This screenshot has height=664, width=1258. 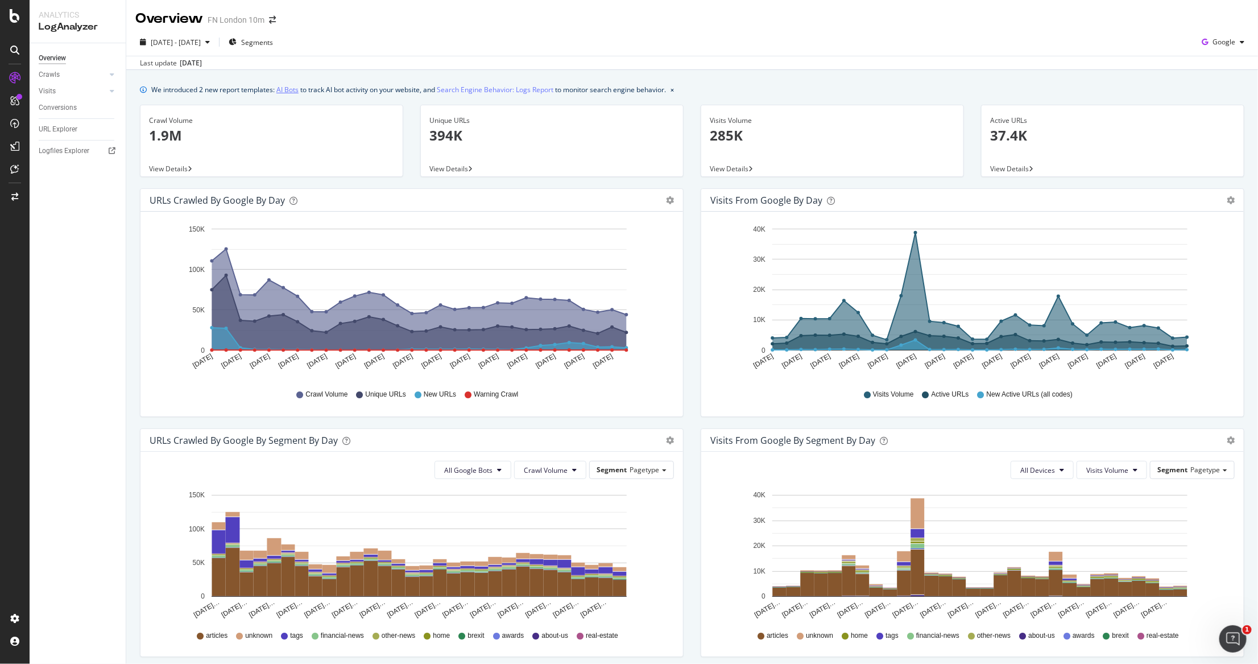 What do you see at coordinates (832, 121) in the screenshot?
I see `div: Visits Volume` at bounding box center [832, 121].